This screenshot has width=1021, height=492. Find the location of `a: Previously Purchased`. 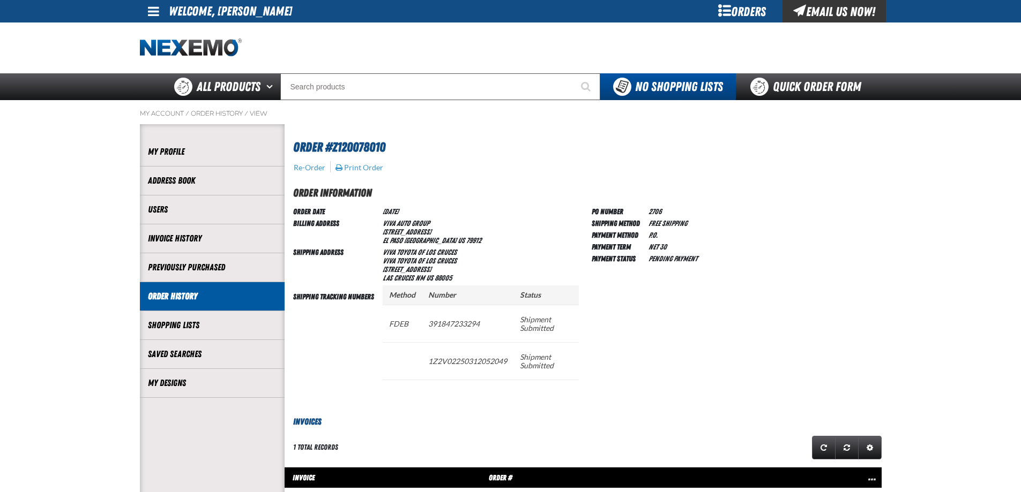

a: Previously Purchased is located at coordinates (212, 267).